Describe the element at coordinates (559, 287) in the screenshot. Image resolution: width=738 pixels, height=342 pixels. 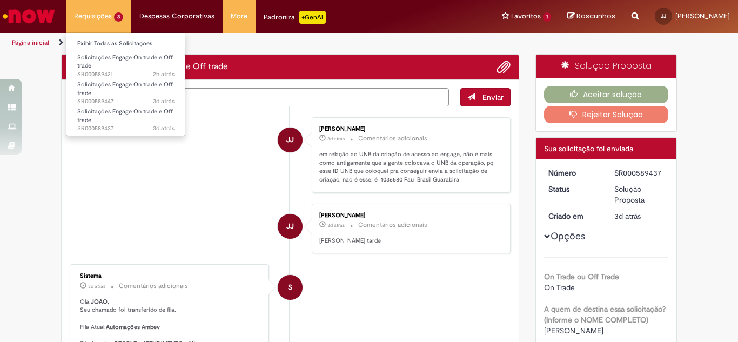
I see `span: On Trade` at that location.